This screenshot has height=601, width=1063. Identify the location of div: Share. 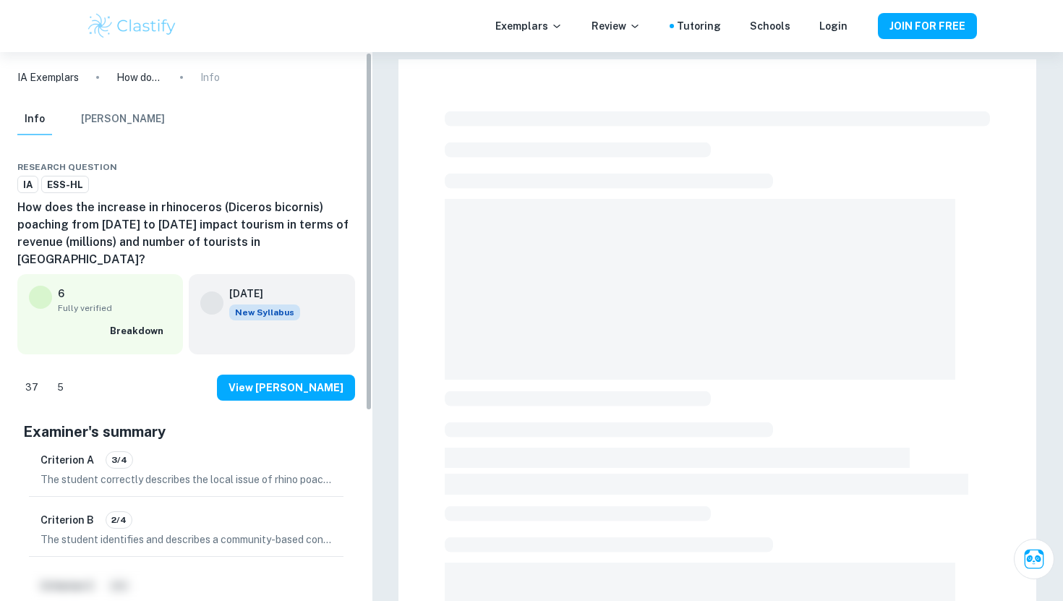
(306, 167).